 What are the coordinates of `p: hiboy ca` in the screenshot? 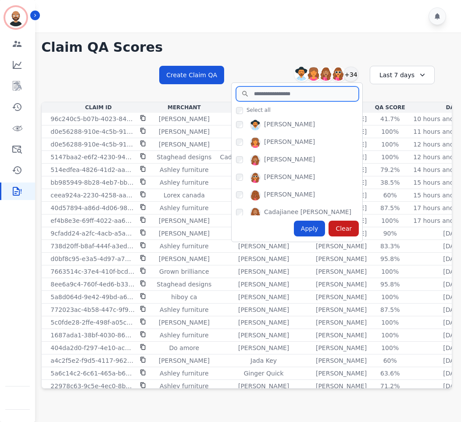 It's located at (184, 297).